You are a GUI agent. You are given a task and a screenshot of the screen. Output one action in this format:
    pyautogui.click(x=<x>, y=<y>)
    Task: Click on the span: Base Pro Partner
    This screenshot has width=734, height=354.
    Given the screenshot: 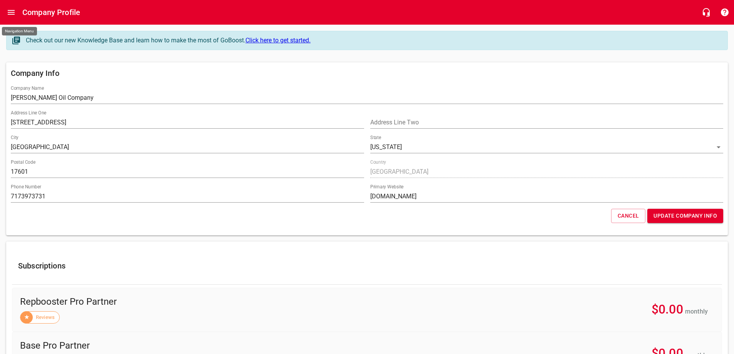 What is the action you would take?
    pyautogui.click(x=192, y=346)
    